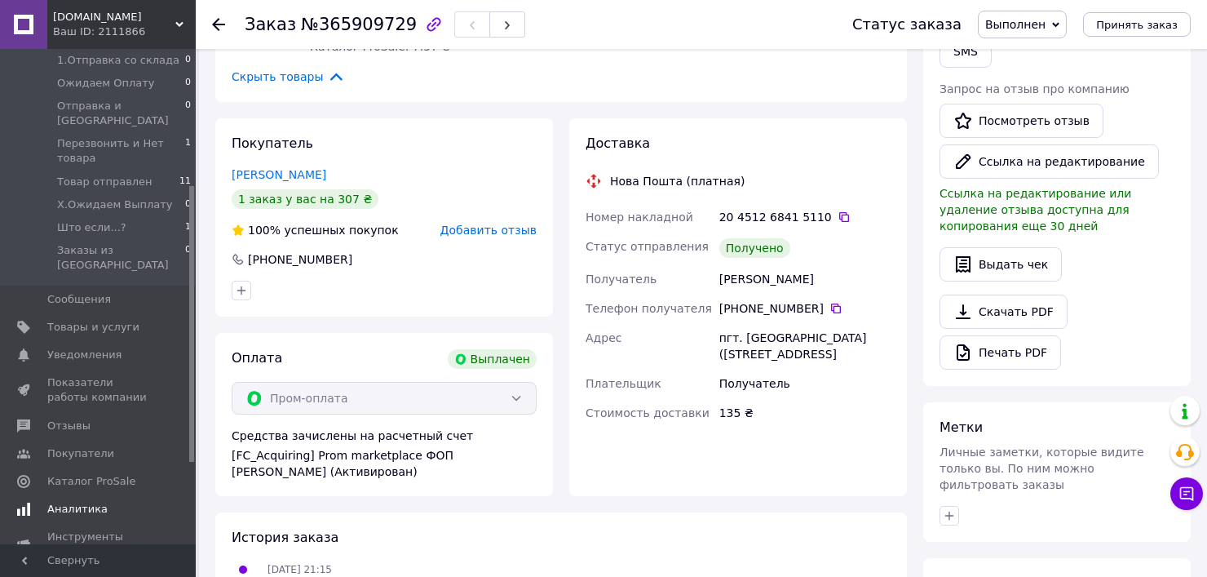  I want to click on span: Товары и услуги, so click(93, 327).